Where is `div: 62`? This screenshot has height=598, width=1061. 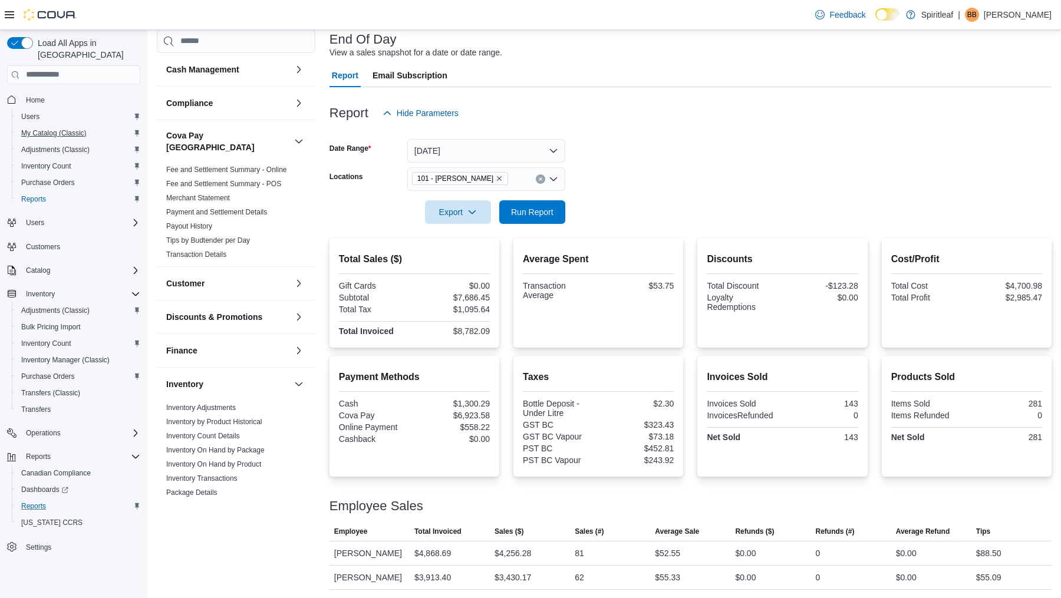 div: 62 is located at coordinates (580, 578).